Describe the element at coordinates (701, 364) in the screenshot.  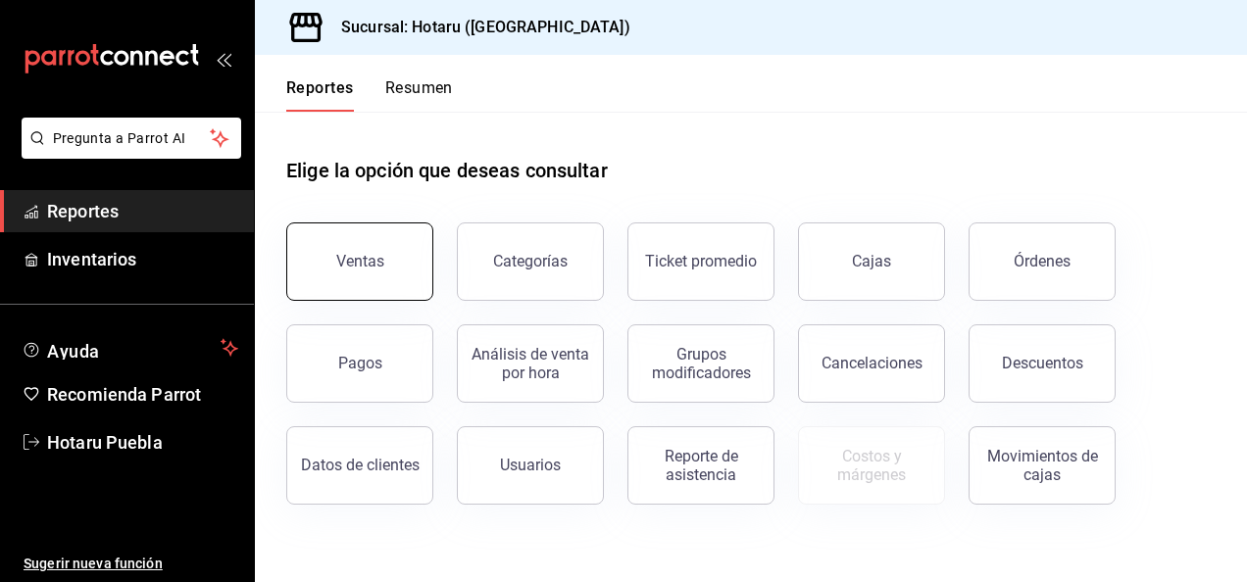
I see `button: Grupos modificadores` at that location.